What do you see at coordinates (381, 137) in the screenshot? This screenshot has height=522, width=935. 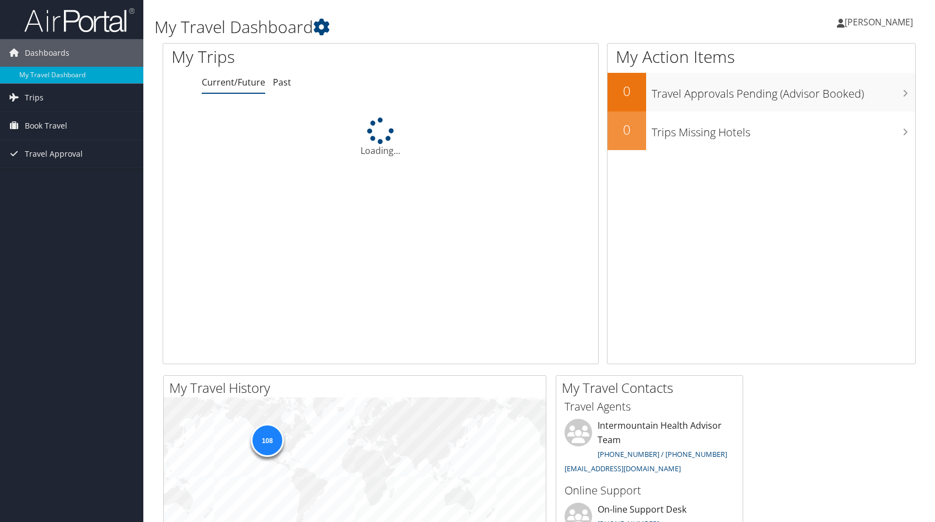 I see `div: Loading...` at bounding box center [381, 137].